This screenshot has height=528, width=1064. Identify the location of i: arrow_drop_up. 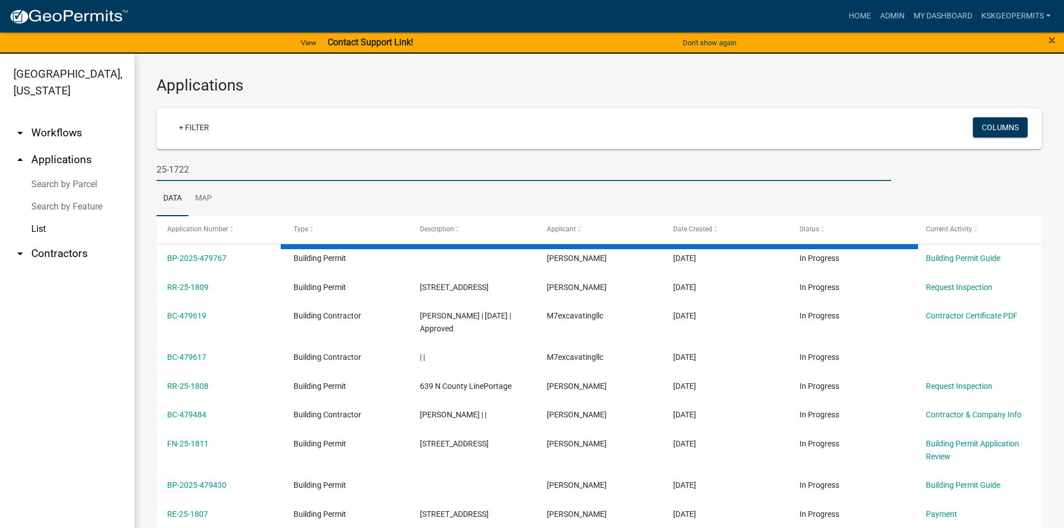
(20, 160).